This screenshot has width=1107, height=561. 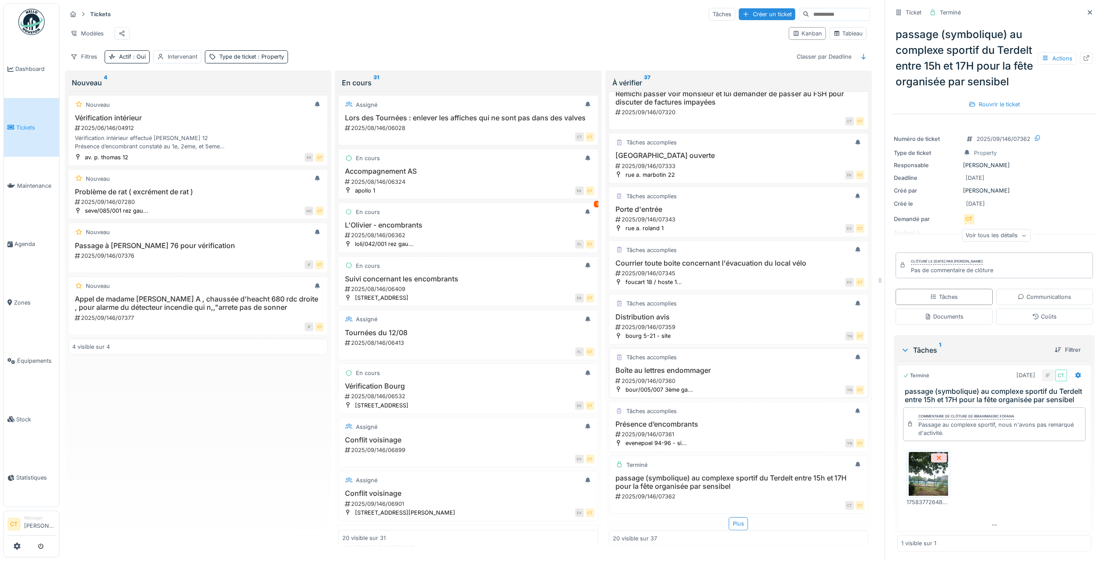 What do you see at coordinates (739, 434) in the screenshot?
I see `div: 2025/09/146/07361` at bounding box center [739, 434].